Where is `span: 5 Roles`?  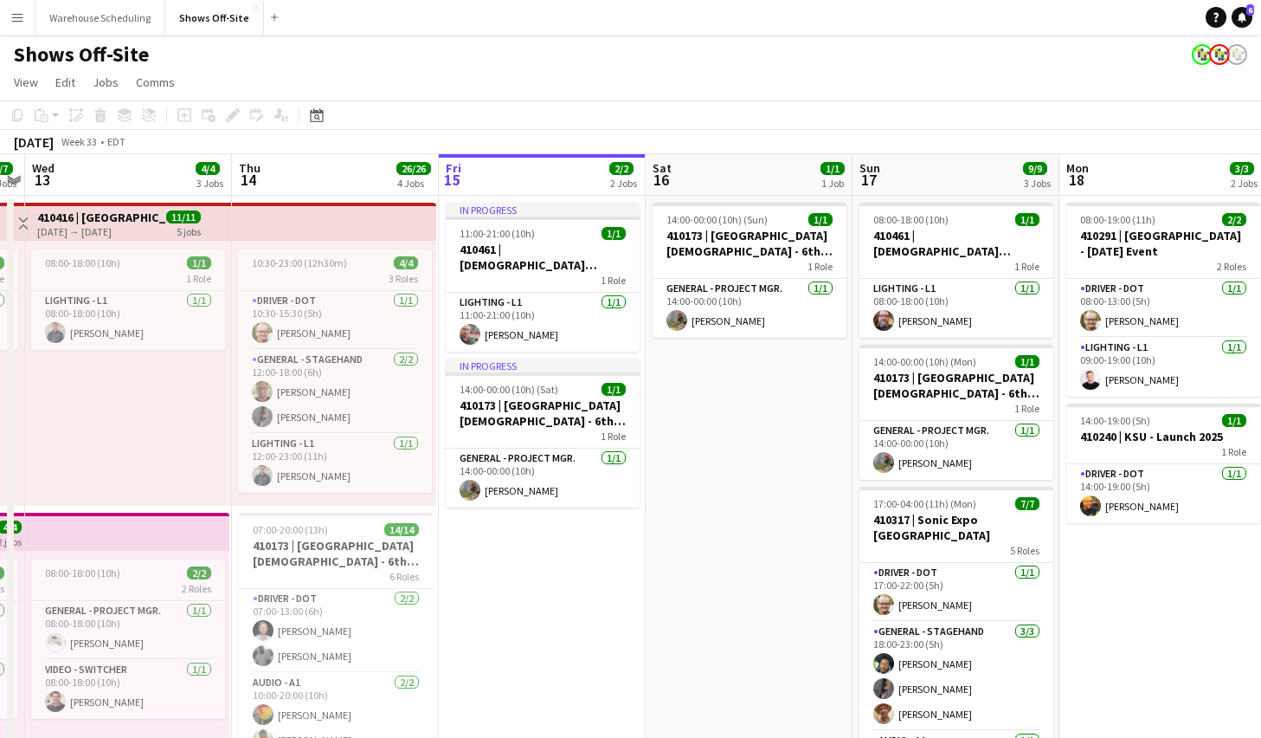
span: 5 Roles is located at coordinates (1025, 550).